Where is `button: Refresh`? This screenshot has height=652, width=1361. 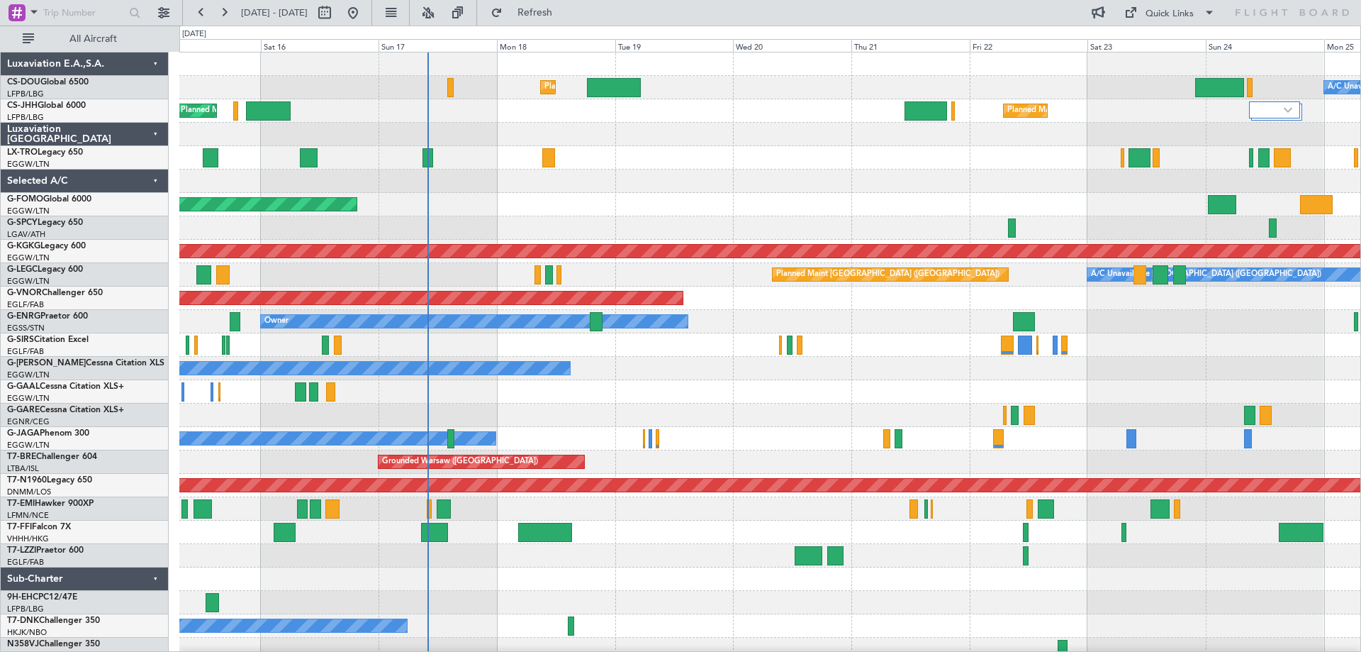 button: Refresh is located at coordinates (527, 13).